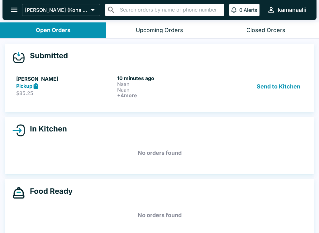  Describe the element at coordinates (14, 10) in the screenshot. I see `button: open drawer` at that location.